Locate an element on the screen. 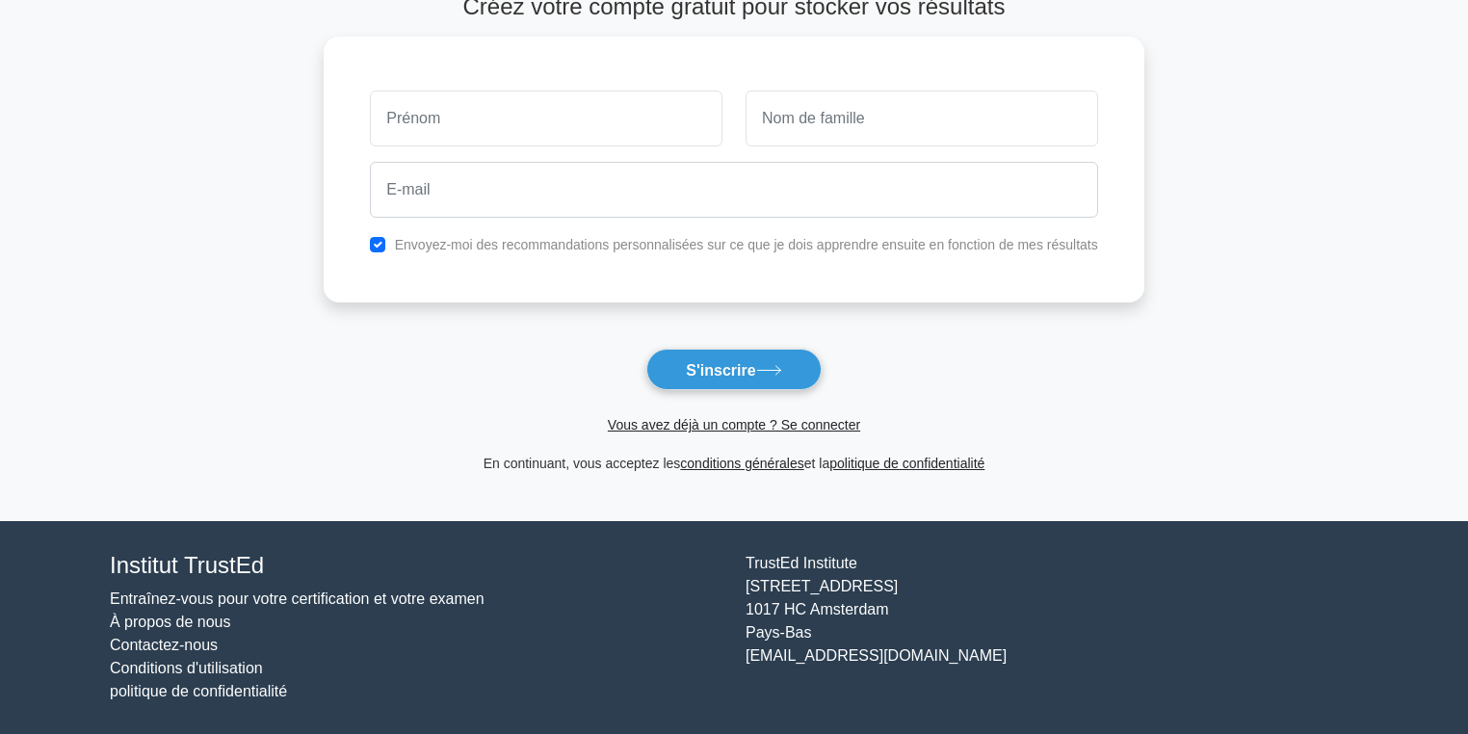 This screenshot has width=1468, height=734. font: Contactez-nous is located at coordinates (164, 644).